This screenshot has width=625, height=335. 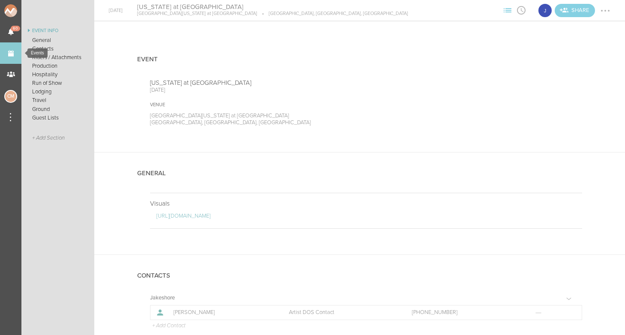 What do you see at coordinates (162, 298) in the screenshot?
I see `h5: Jakeshore` at bounding box center [162, 298].